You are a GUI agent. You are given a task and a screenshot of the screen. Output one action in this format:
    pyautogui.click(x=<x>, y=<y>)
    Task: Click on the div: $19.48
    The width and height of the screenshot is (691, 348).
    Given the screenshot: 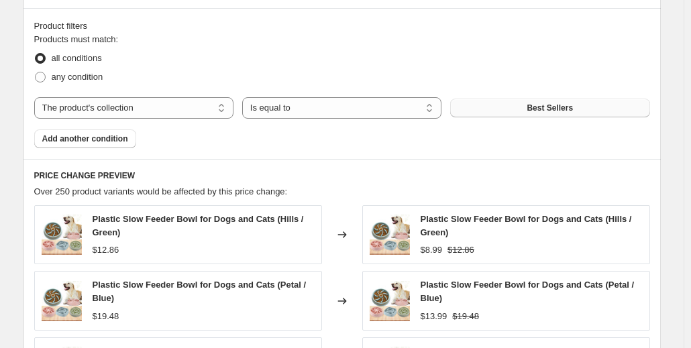 What is the action you would take?
    pyautogui.click(x=106, y=317)
    